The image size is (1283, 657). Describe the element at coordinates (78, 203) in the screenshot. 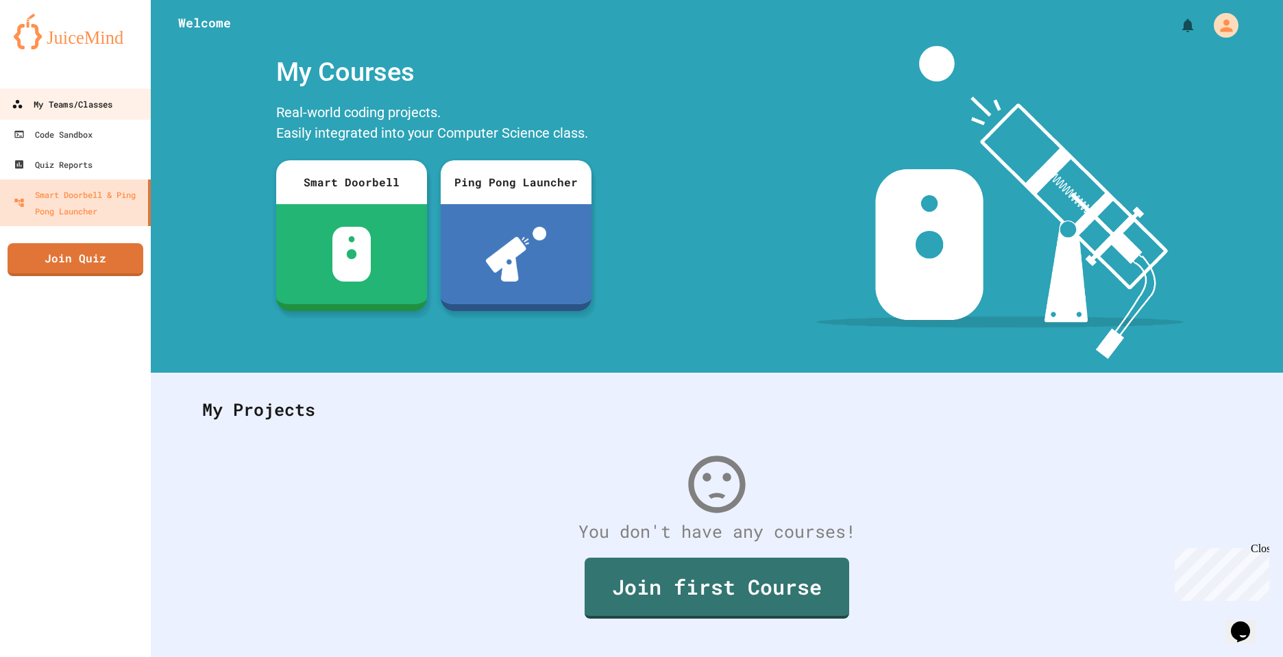

I see `div: Smart Doorbell & Ping Pong Launcher` at that location.